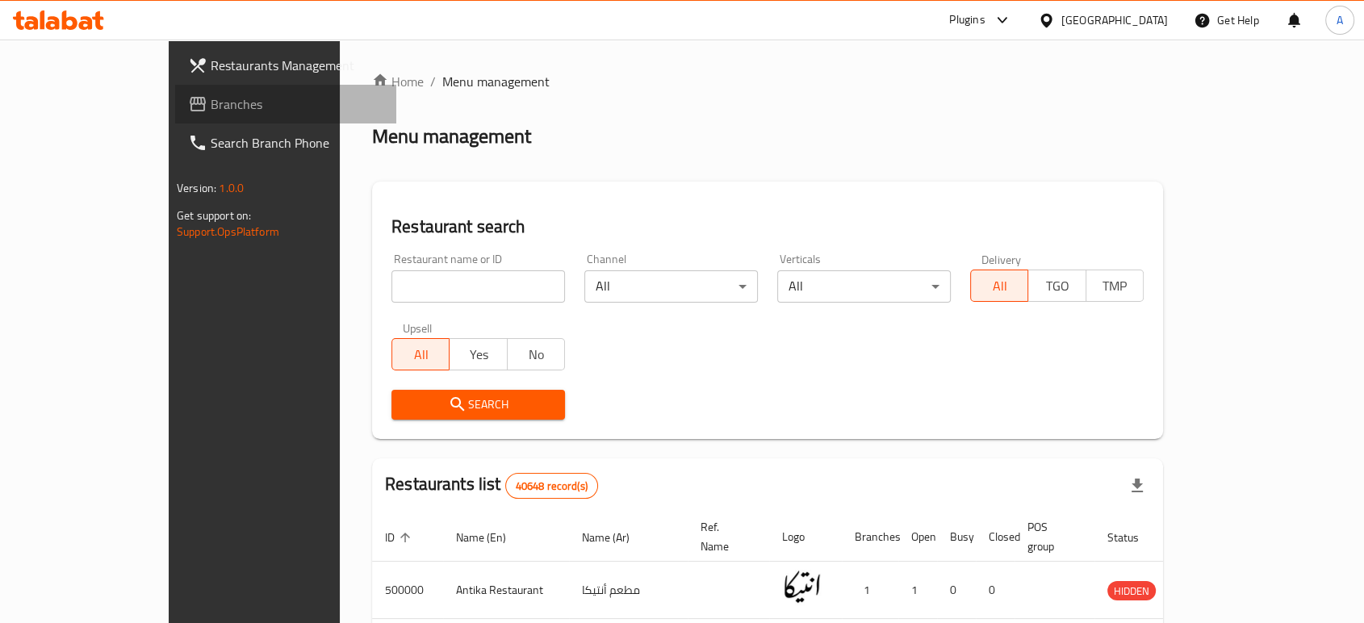 This screenshot has height=623, width=1364. I want to click on nav: breadcrumb, so click(768, 82).